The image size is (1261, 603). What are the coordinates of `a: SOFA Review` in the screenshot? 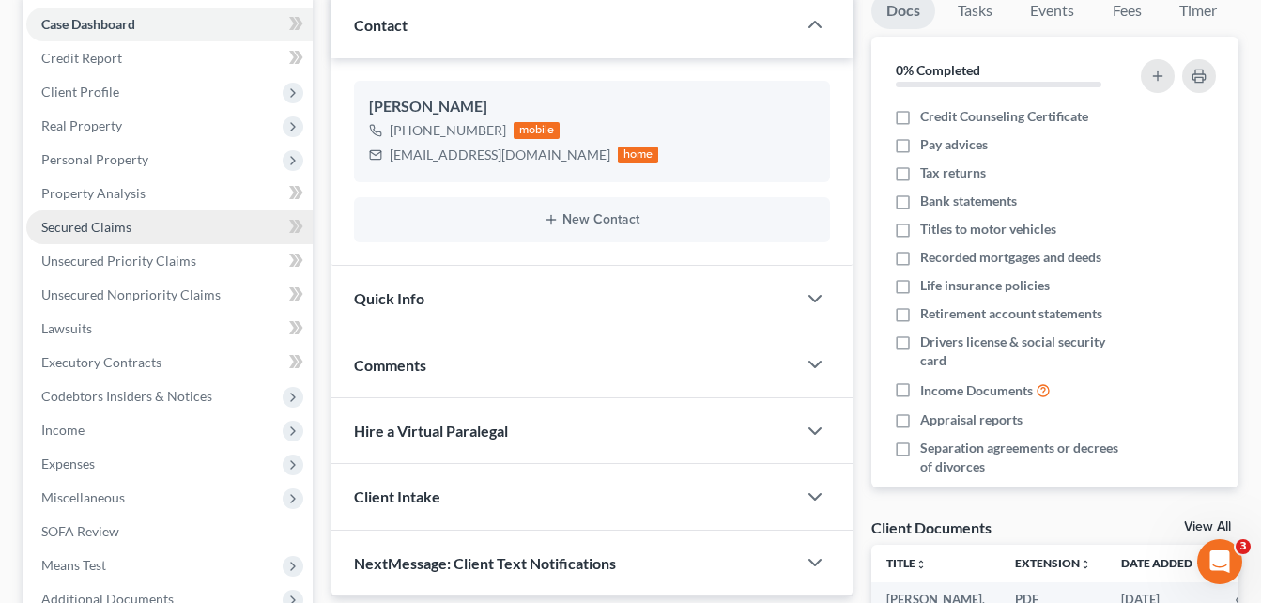 It's located at (169, 532).